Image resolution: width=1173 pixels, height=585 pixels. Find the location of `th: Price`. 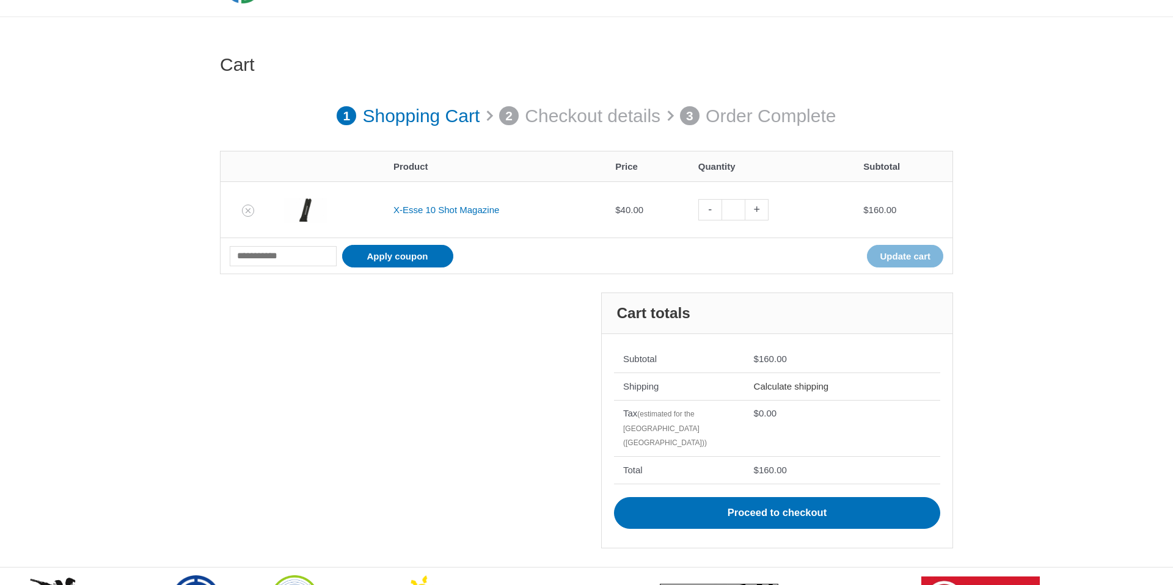

th: Price is located at coordinates (648, 166).